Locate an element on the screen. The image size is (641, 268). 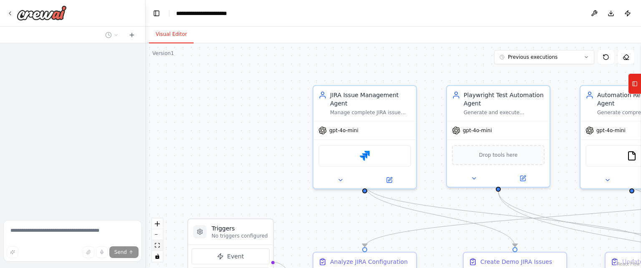
div: Manage complete JIRA issue lifecycle in {project_key} project and {sprint_name} sprint, including... is located at coordinates (370, 113).